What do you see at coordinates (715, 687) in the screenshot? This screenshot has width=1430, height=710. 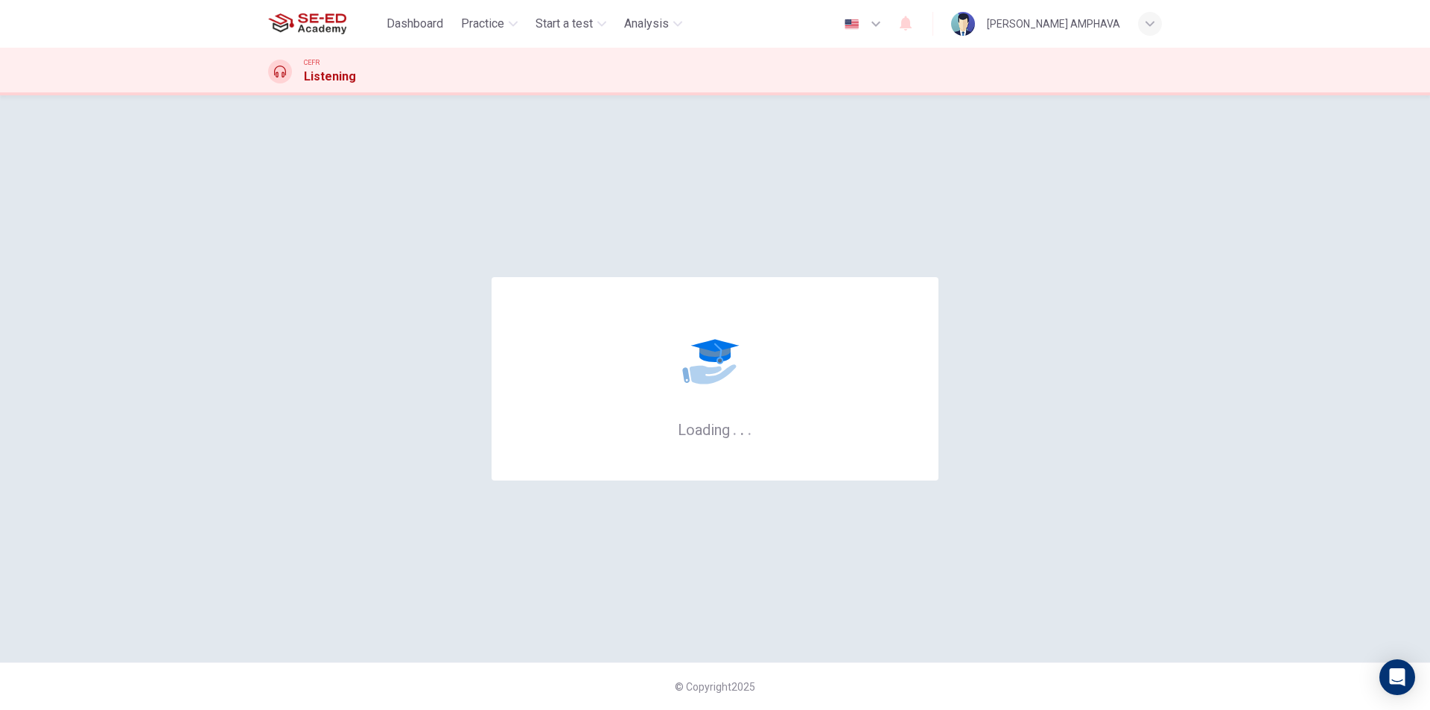 I see `span: © Copyright 2025` at bounding box center [715, 687].